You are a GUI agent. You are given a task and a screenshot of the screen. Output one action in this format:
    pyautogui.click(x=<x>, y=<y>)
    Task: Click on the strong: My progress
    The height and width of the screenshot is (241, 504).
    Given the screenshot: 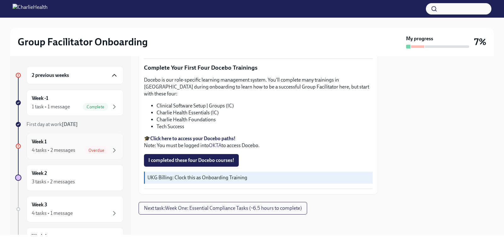 What is the action you would take?
    pyautogui.click(x=420, y=39)
    